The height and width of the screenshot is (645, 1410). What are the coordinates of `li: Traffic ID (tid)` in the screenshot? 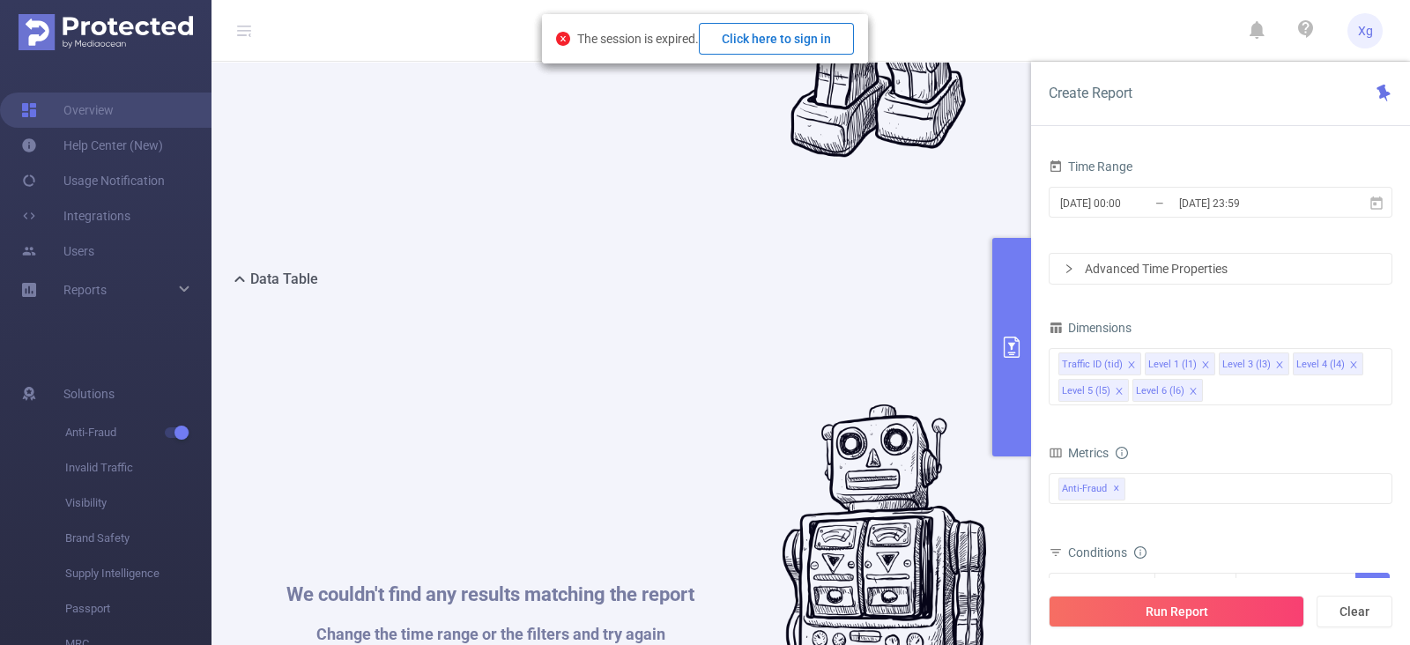 It's located at (1100, 364).